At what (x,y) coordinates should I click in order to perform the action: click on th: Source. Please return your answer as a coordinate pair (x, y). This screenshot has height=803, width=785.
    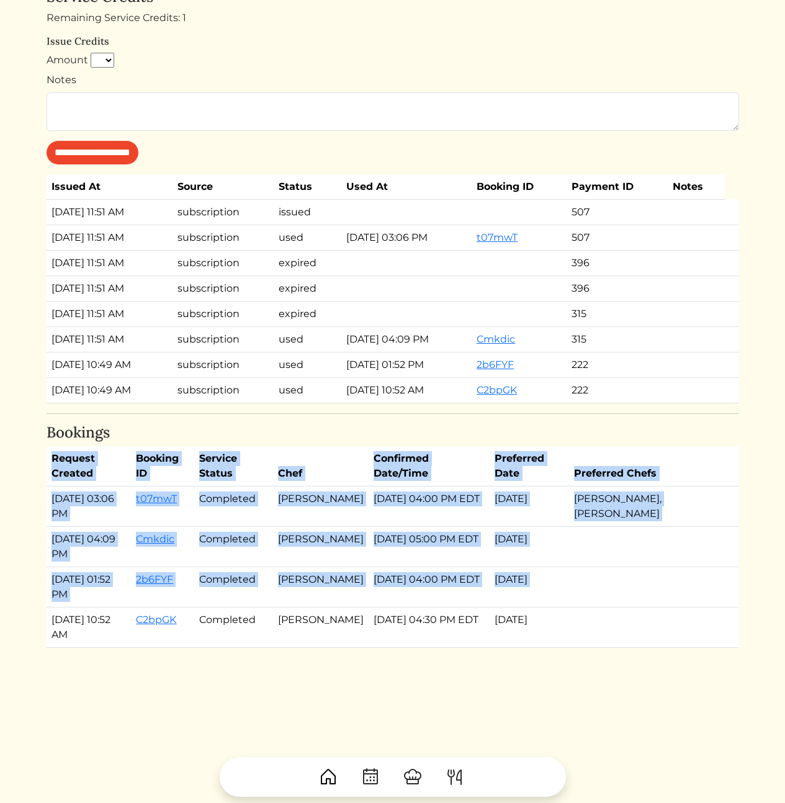
    Looking at the image, I should click on (224, 187).